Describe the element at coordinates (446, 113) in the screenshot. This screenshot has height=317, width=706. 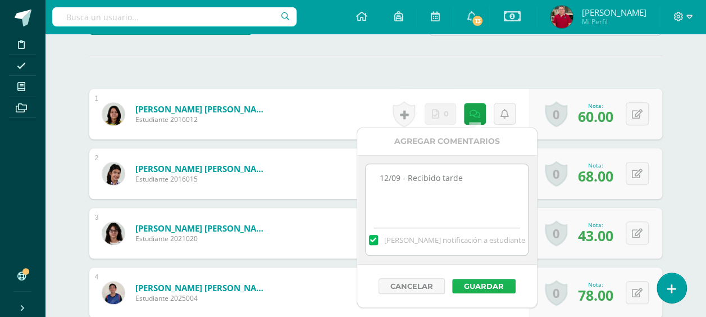
I see `span: 0` at that location.